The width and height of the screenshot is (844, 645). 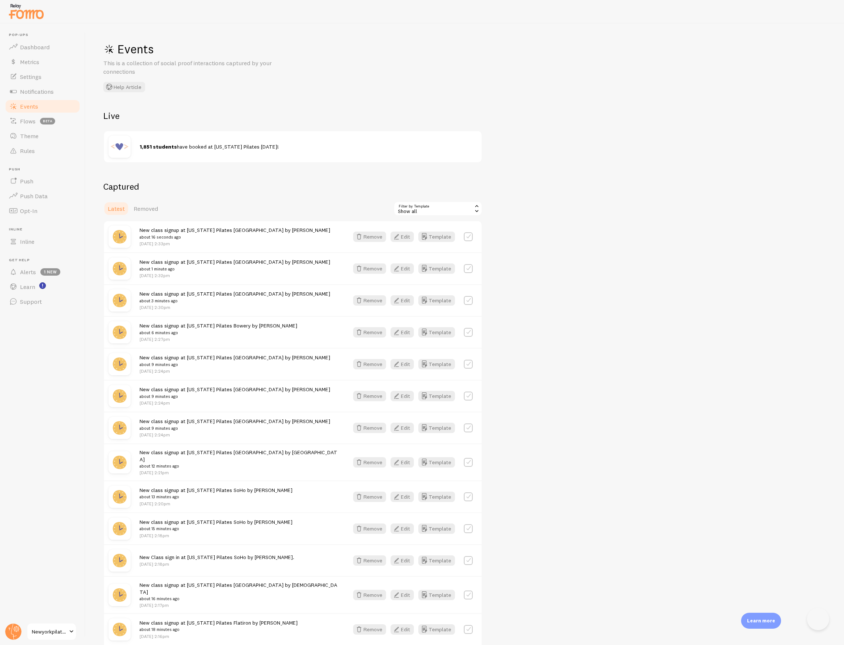 What do you see at coordinates (240, 466) in the screenshot?
I see `small: about 12 minutes ago` at bounding box center [240, 466].